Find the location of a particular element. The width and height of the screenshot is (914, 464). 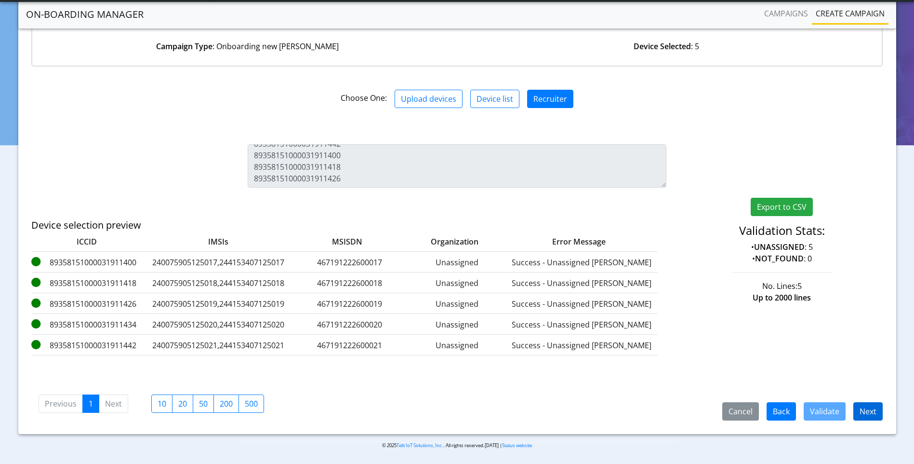

label: 89358151000031911400 is located at coordinates (87, 262).